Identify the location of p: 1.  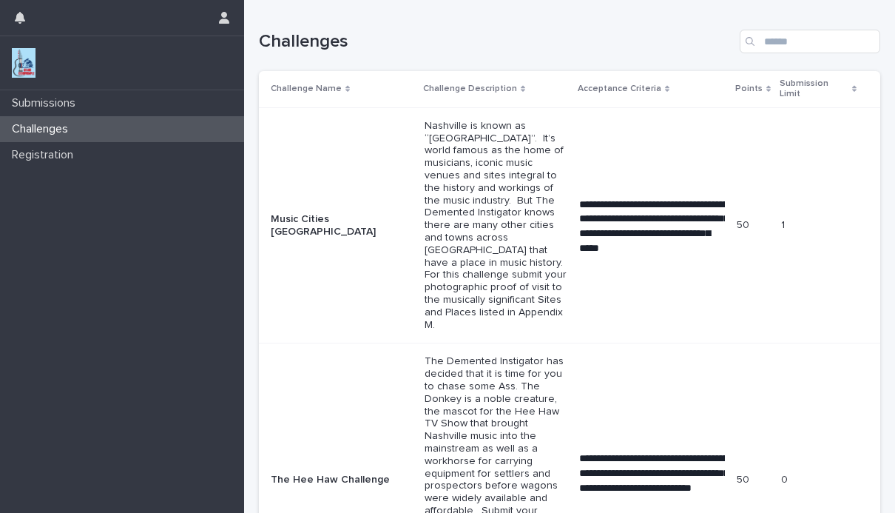
(819, 225).